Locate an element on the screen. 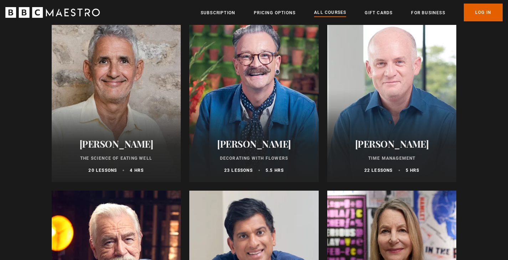 This screenshot has height=260, width=508. a: Pricing Options is located at coordinates (274, 13).